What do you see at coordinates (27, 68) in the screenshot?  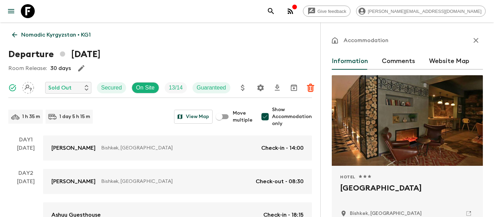 I see `p: Room Release:` at bounding box center [27, 68].